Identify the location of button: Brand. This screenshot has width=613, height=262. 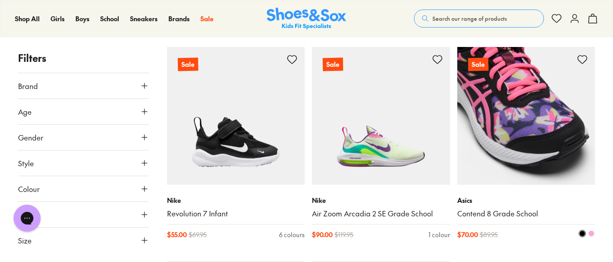
(84, 86).